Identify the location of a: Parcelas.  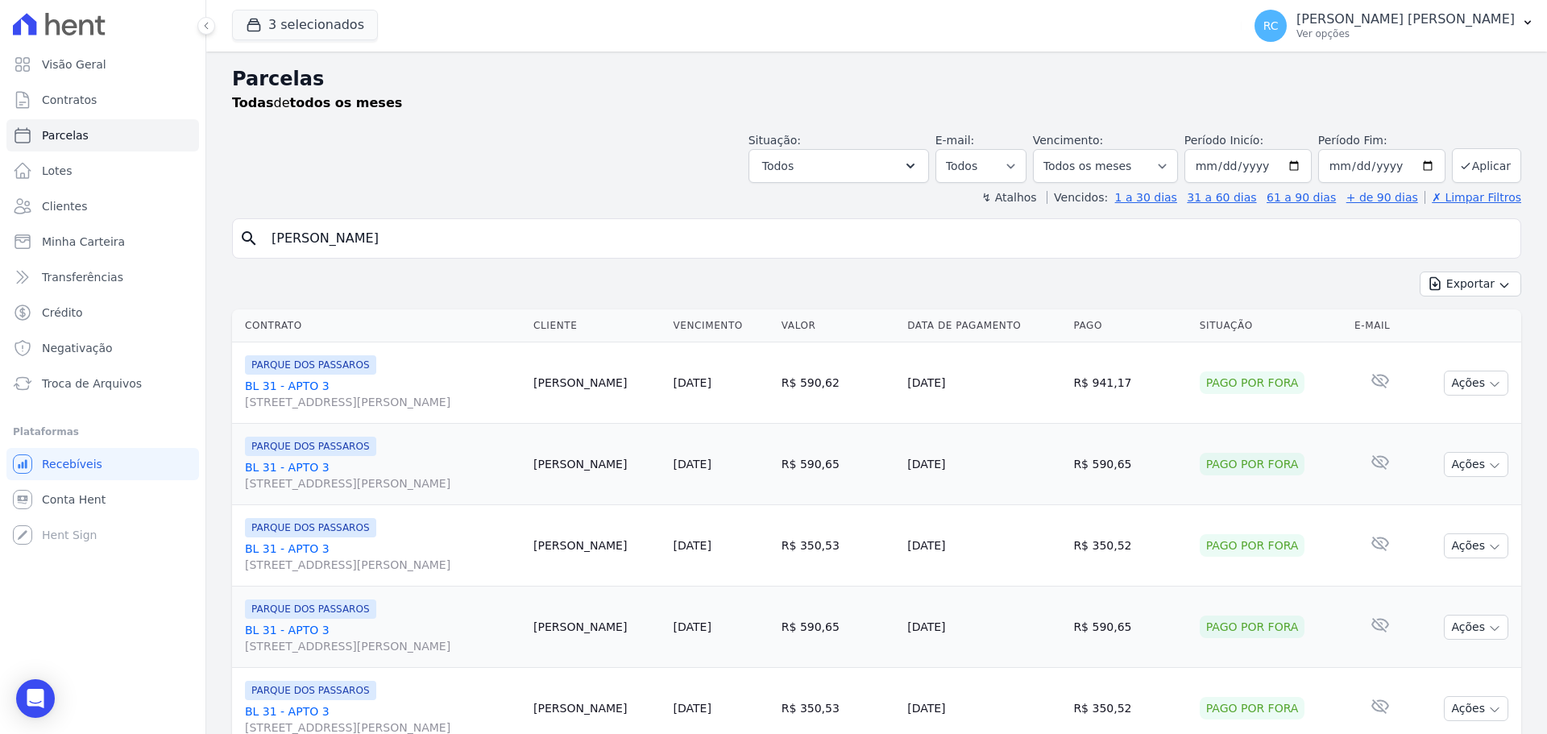
(102, 135).